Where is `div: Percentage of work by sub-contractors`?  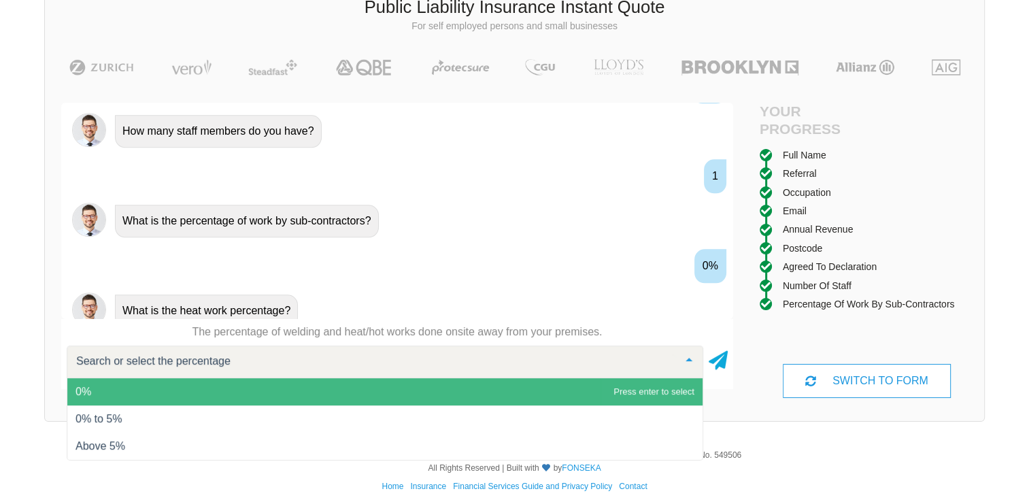
div: Percentage of work by sub-contractors is located at coordinates (869, 304).